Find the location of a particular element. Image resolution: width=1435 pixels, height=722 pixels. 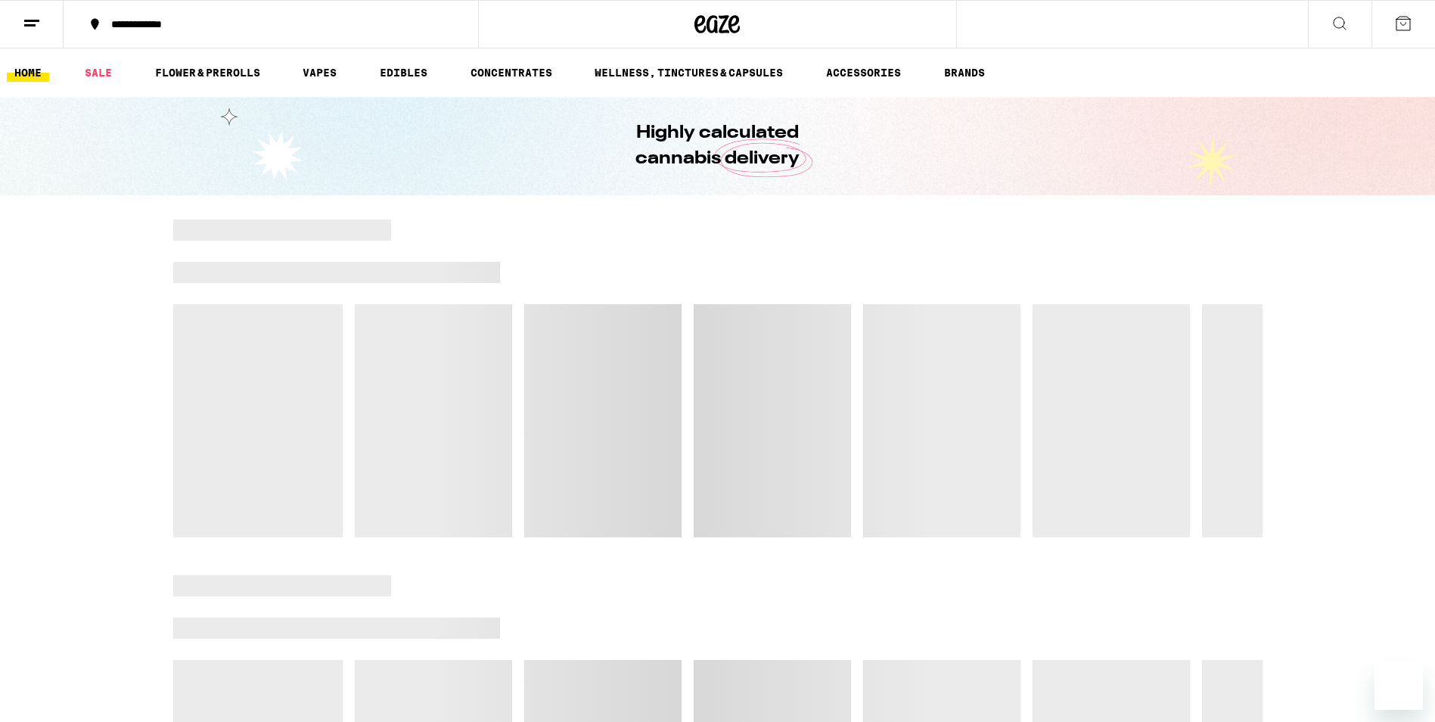

a: WELLNESS, TINCTURES & CAPSULES is located at coordinates (689, 73).